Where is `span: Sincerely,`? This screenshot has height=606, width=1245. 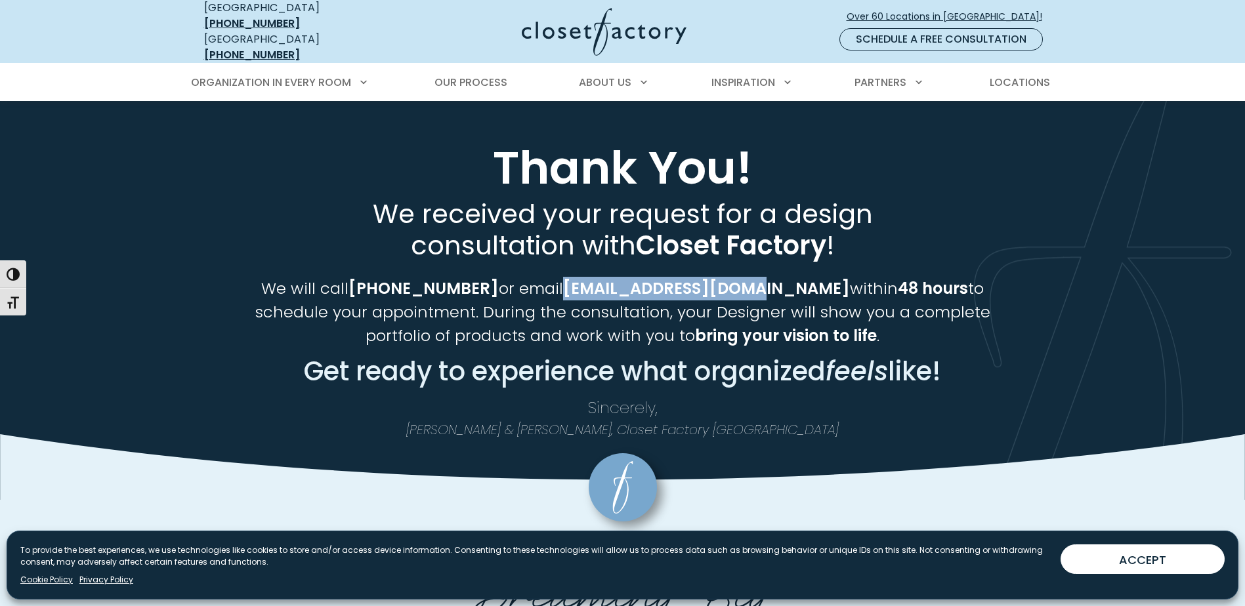
span: Sincerely, is located at coordinates (623, 408).